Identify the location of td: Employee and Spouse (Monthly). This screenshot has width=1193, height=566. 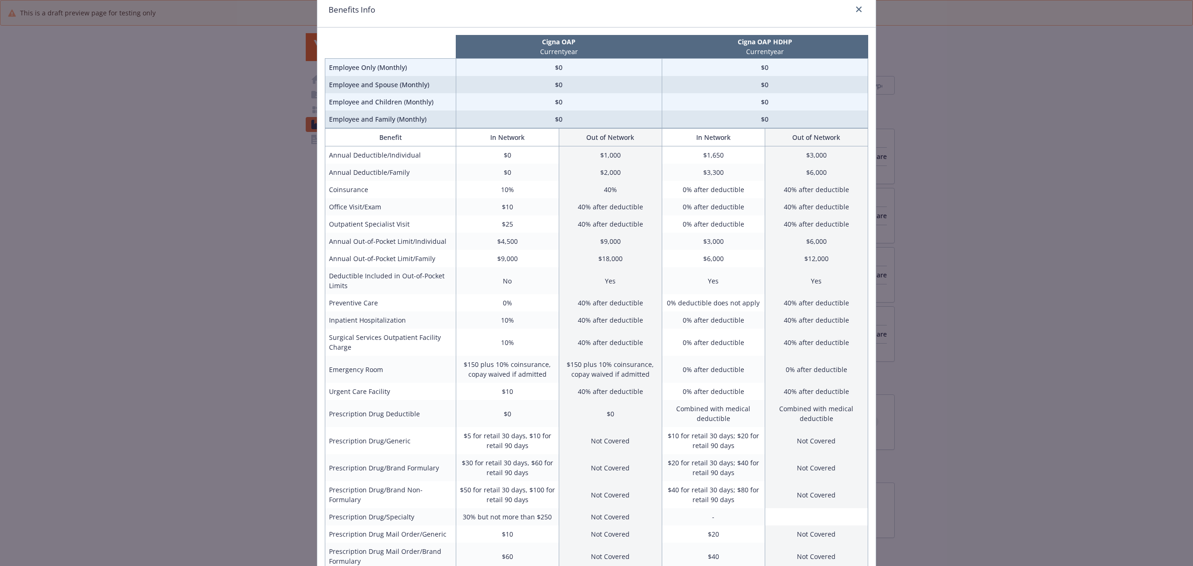
(390, 84).